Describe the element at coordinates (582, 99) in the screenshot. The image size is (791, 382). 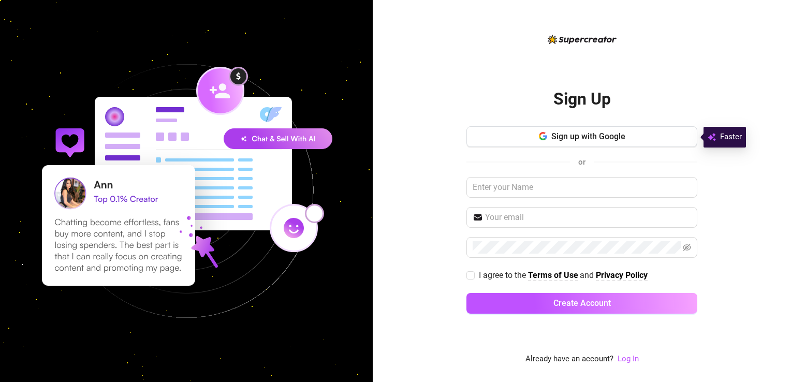
I see `h2: Sign Up` at that location.